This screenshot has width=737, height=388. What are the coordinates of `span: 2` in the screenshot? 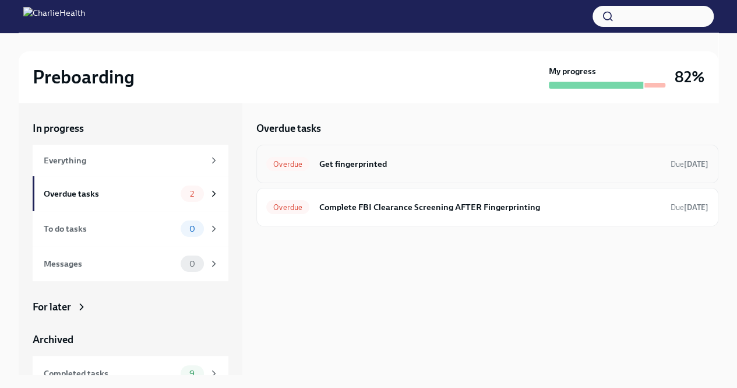 It's located at (192, 194).